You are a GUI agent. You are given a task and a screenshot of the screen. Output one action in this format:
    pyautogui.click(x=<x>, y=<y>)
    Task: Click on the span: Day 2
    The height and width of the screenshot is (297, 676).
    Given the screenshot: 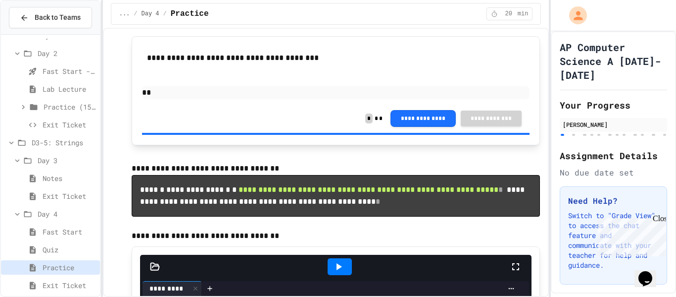 What is the action you would take?
    pyautogui.click(x=67, y=53)
    